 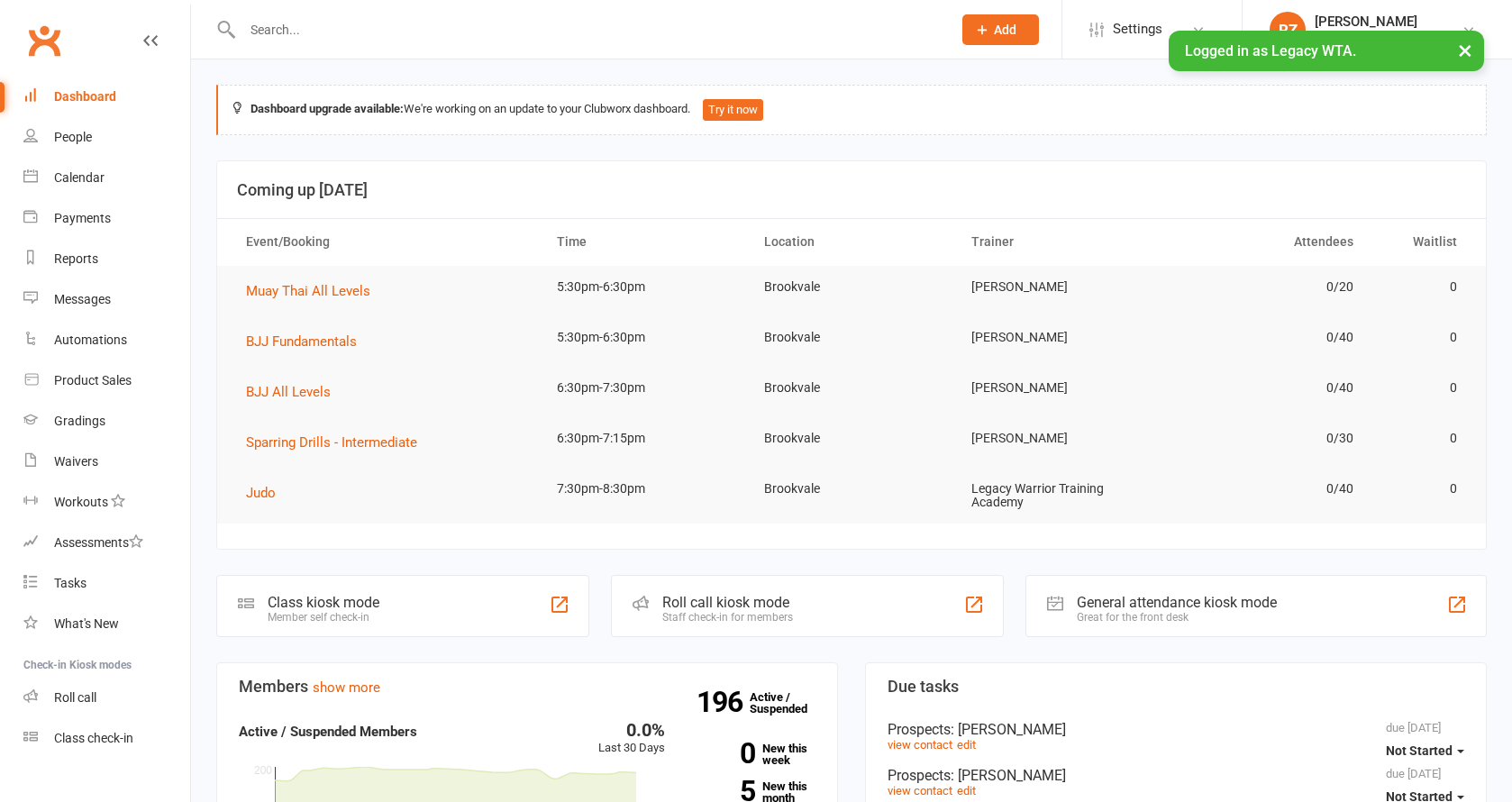 What do you see at coordinates (1177, 603) in the screenshot?
I see `div: General attendance kiosk mode` at bounding box center [1177, 603].